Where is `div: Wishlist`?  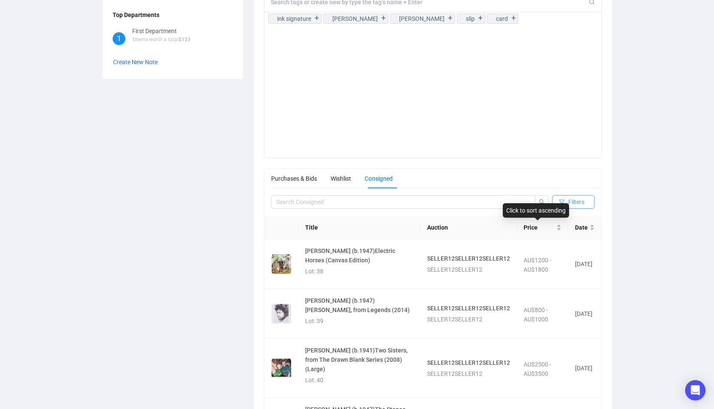
div: Wishlist is located at coordinates (341, 178).